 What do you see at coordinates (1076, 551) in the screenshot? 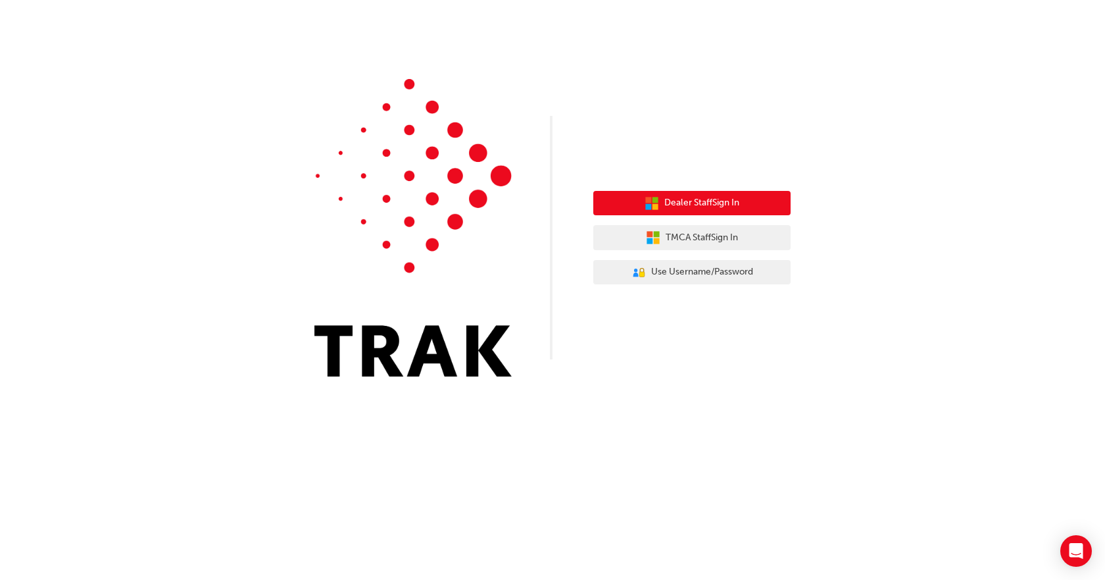
I see `div: Open Intercom Messenger` at bounding box center [1076, 551].